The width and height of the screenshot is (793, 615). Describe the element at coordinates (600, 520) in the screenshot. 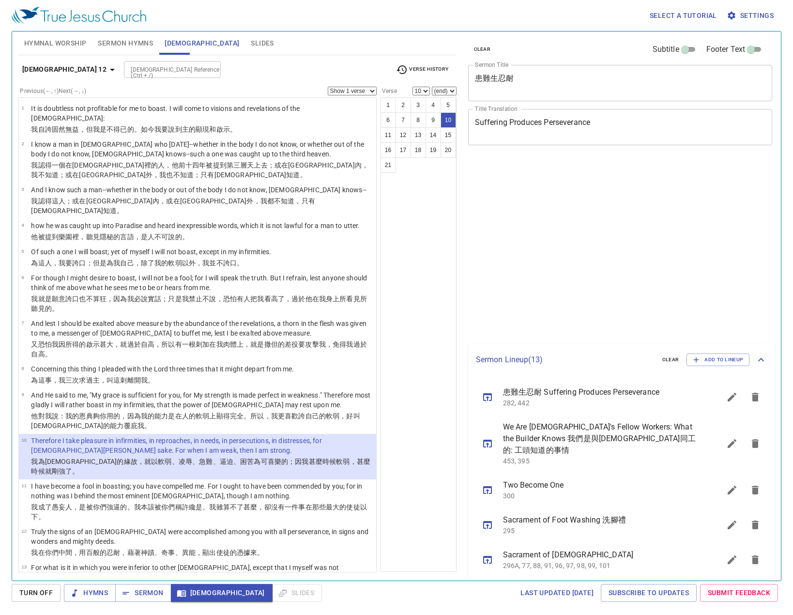

I see `span: Sacrament of Foot Washing 洗腳禮` at that location.